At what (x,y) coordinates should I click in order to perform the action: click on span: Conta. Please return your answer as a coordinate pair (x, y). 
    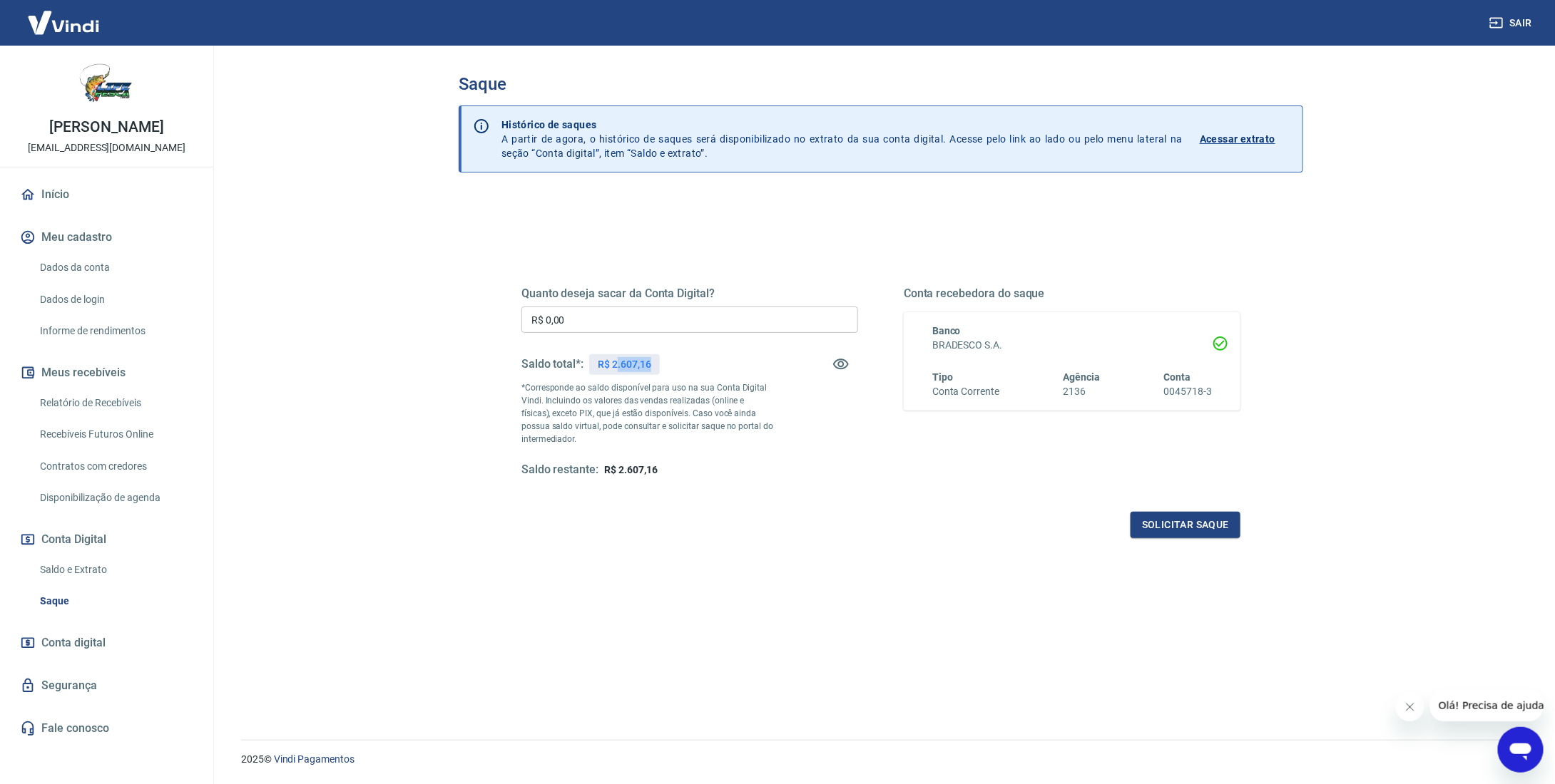
    Looking at the image, I should click on (1177, 377).